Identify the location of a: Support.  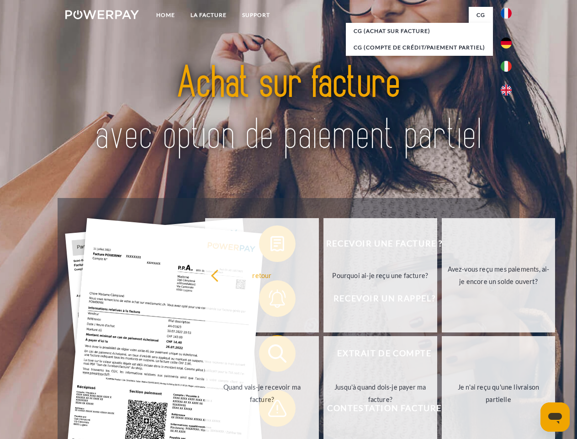
(256, 15).